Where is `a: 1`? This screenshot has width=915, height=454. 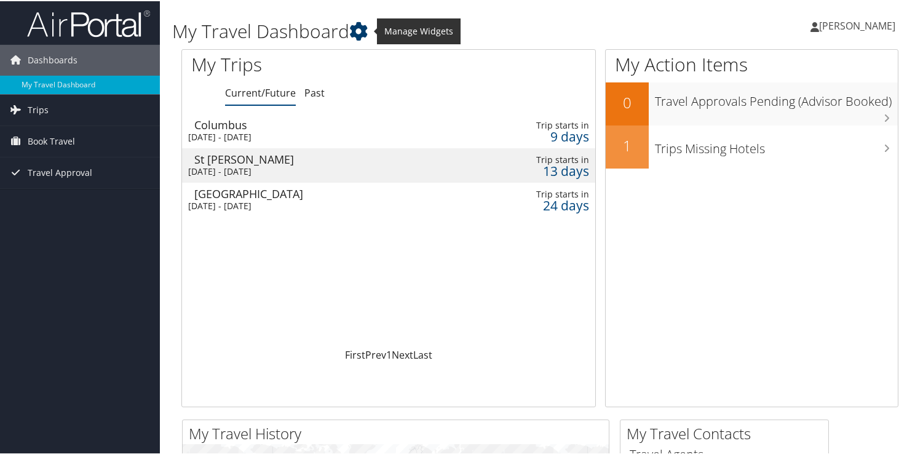 a: 1 is located at coordinates (389, 354).